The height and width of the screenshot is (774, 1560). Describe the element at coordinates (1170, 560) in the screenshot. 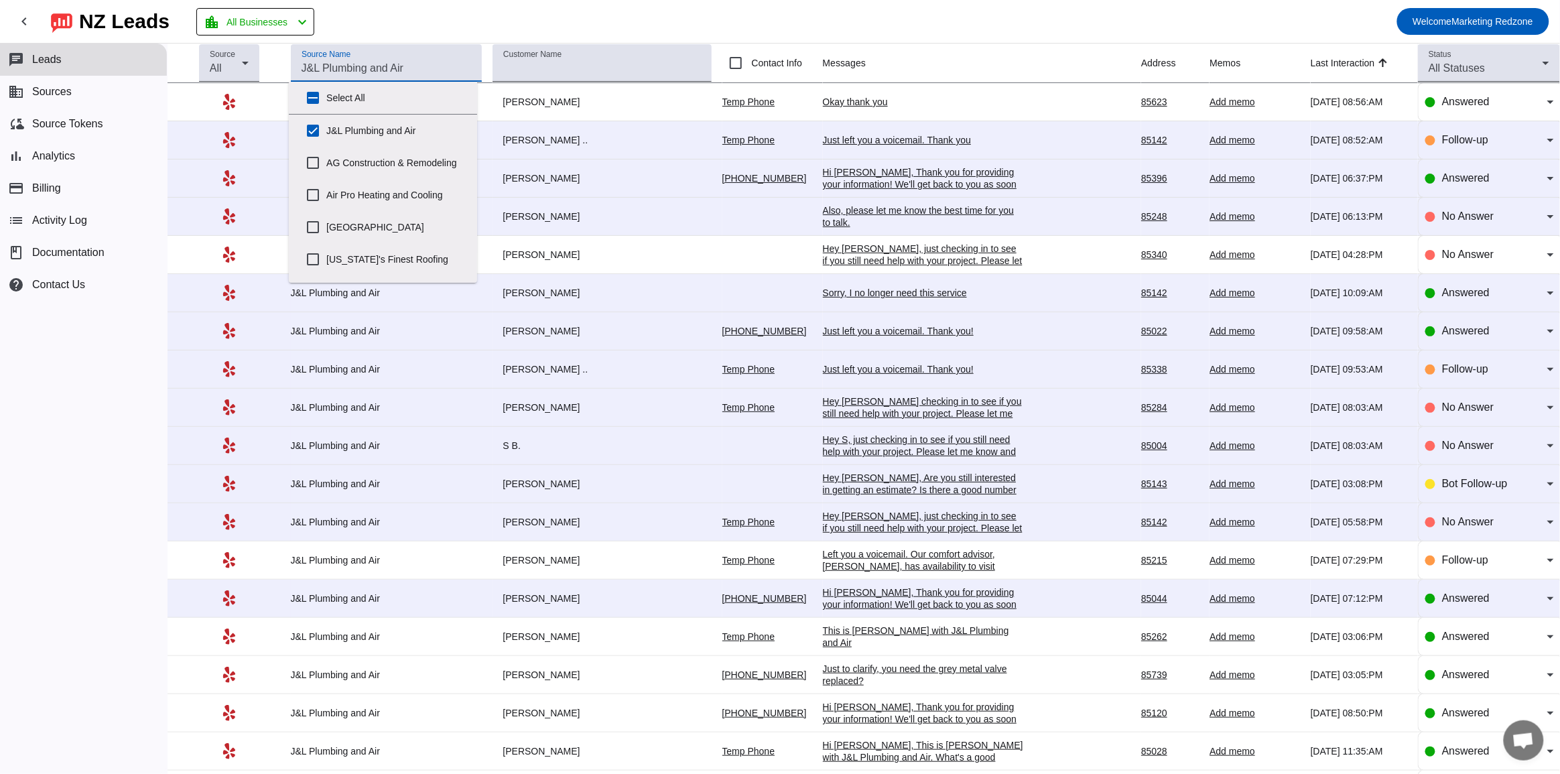

I see `div: 85215` at that location.